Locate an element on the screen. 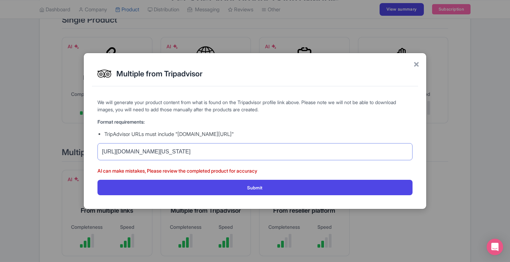 The height and width of the screenshot is (262, 510). strong: Format requirements: is located at coordinates (121, 122).